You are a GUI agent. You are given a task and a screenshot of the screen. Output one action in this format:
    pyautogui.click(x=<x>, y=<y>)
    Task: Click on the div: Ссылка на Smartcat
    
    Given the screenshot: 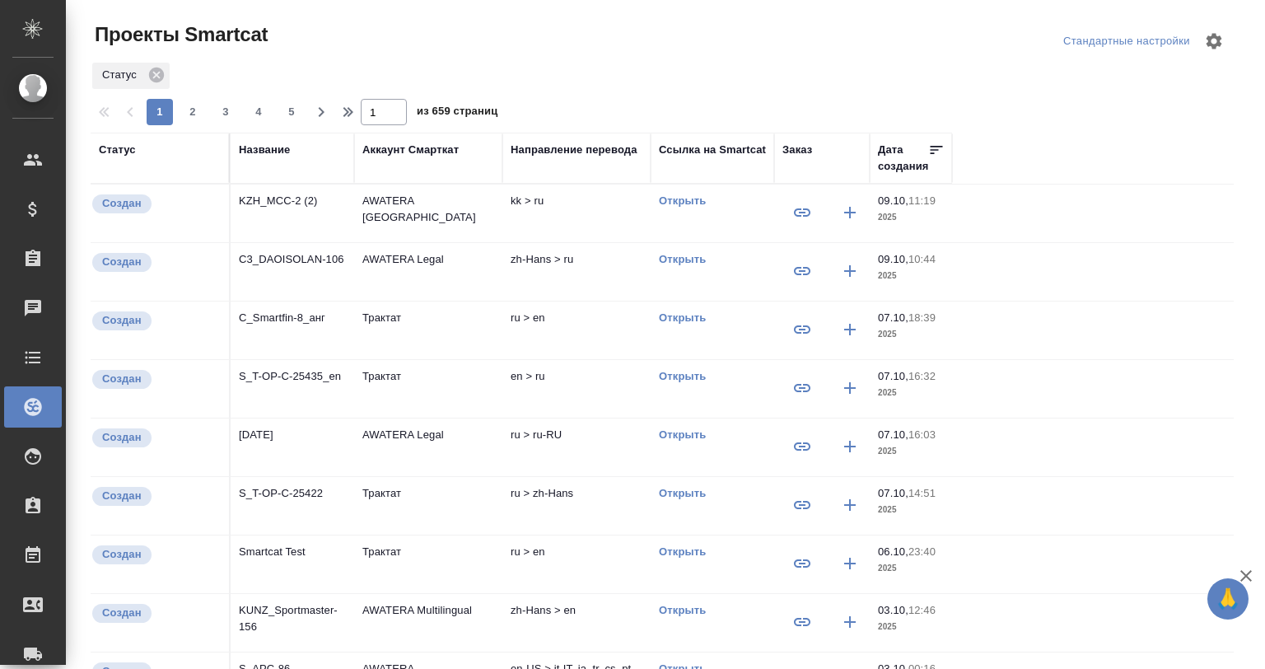 What is the action you would take?
    pyautogui.click(x=712, y=150)
    